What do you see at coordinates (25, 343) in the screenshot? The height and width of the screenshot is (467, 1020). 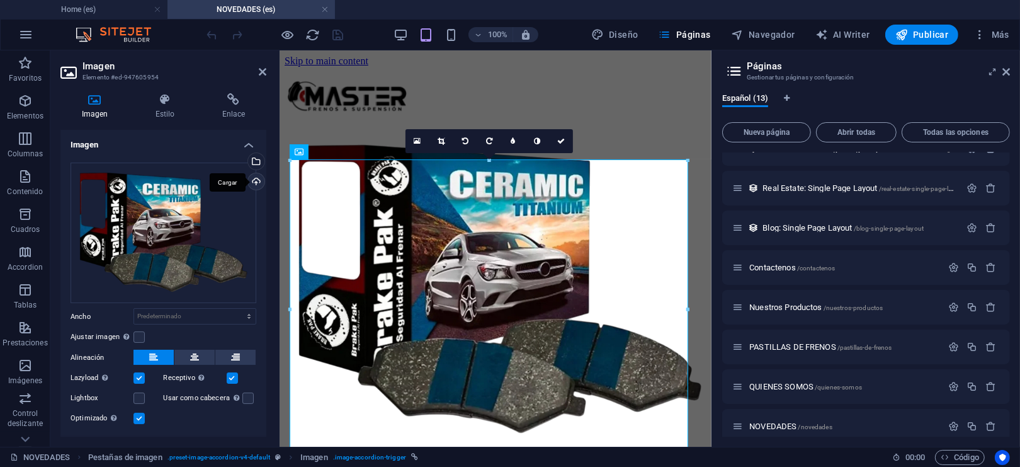 I see `p: Prestaciones` at bounding box center [25, 343].